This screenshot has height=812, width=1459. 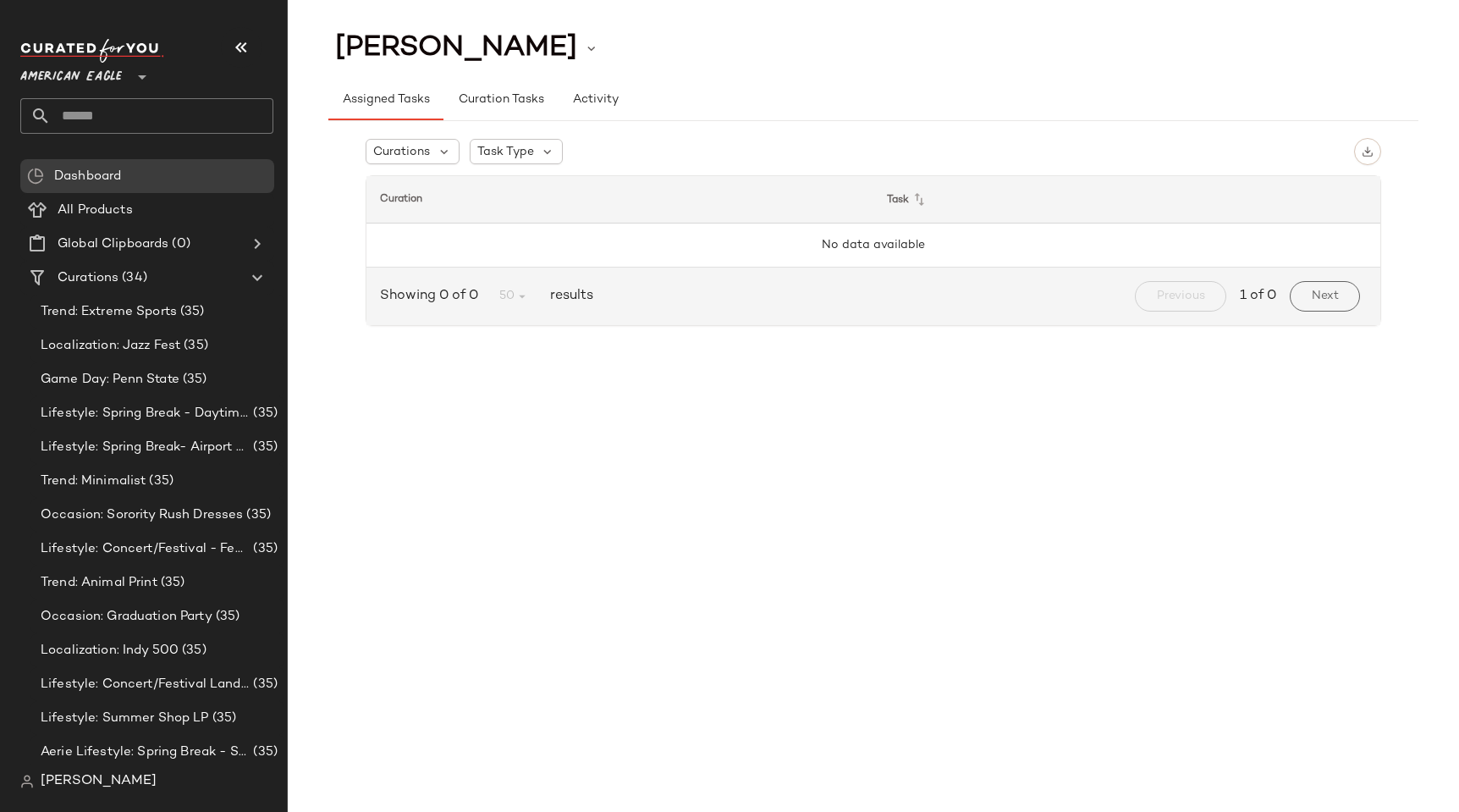 What do you see at coordinates (141, 514) in the screenshot?
I see `span: Occasion: Sorority Rush Dresses` at bounding box center [141, 514].